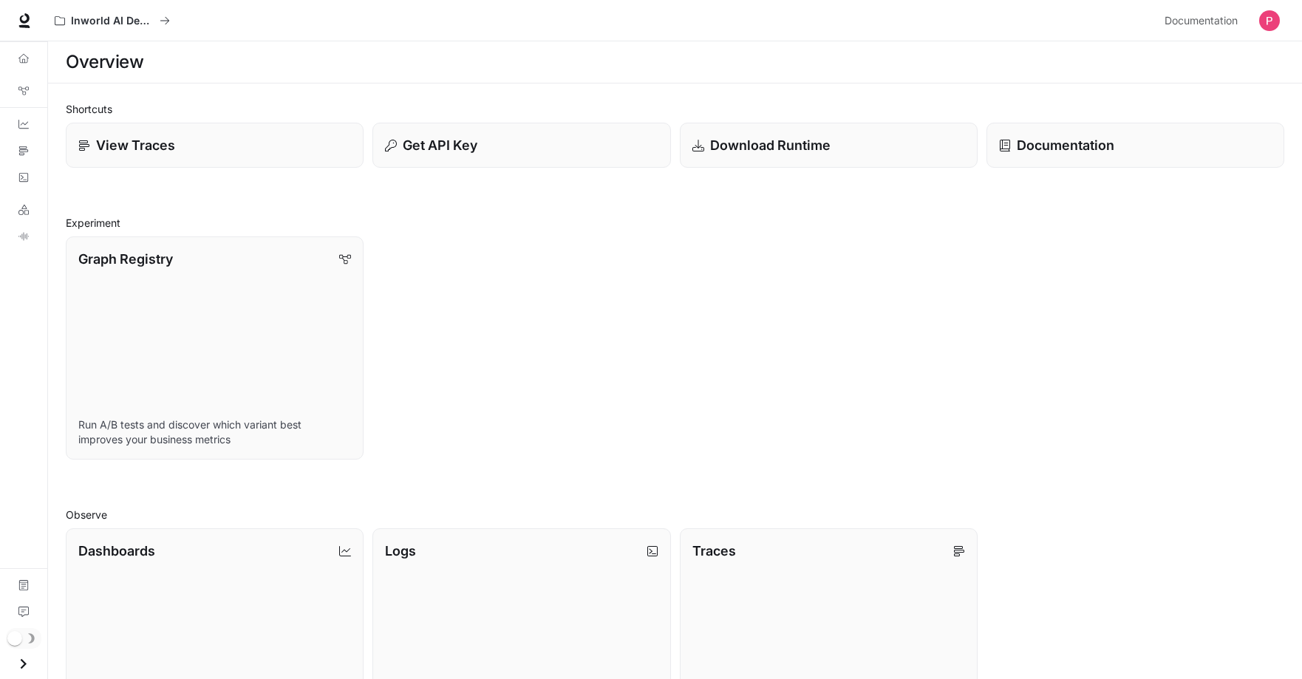 The height and width of the screenshot is (679, 1302). Describe the element at coordinates (828, 145) in the screenshot. I see `a: Download Runtime` at that location.